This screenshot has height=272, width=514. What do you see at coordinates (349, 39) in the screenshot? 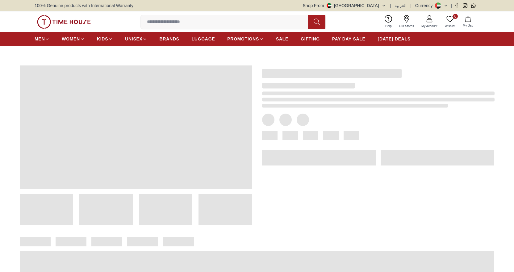
I see `span: PAY DAY SALE` at bounding box center [349, 39].